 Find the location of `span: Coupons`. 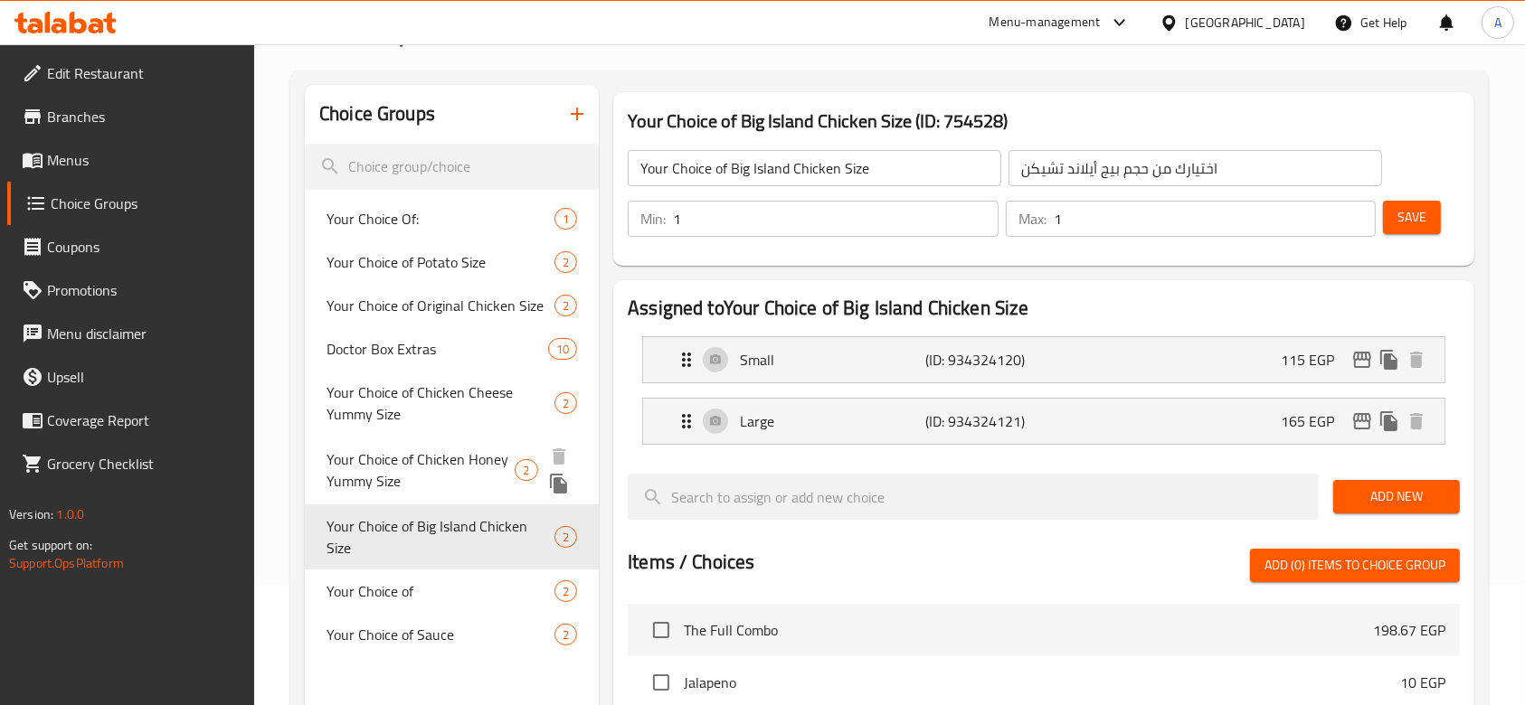

span: Coupons is located at coordinates (144, 247).